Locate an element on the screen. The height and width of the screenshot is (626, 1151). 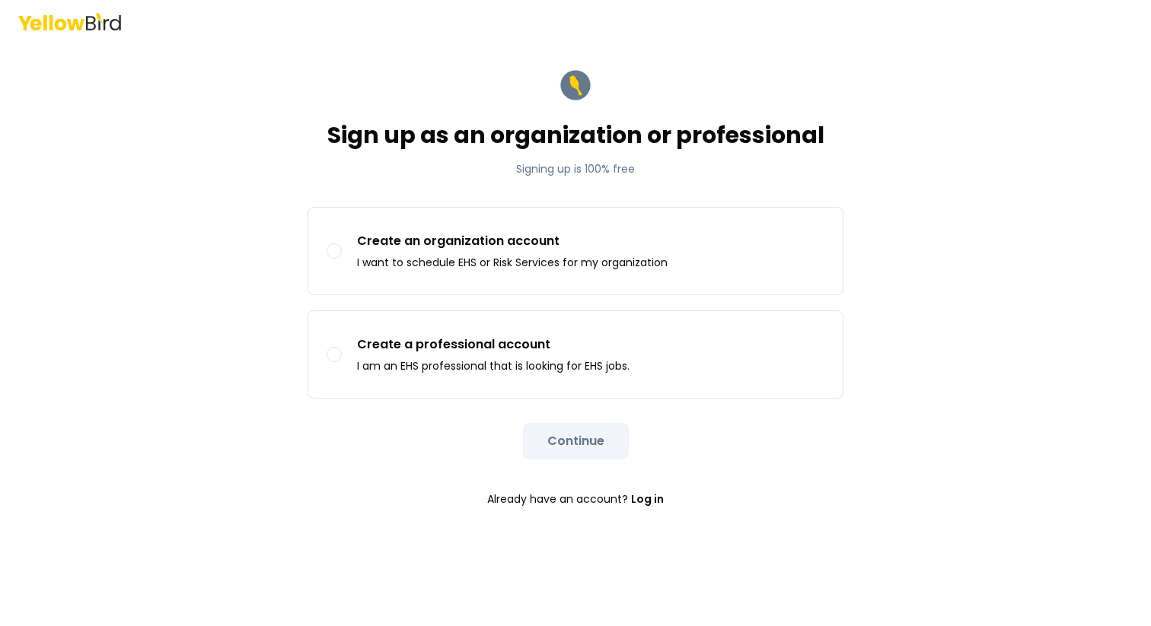
button: Create an organization accountI want to schedule EHS or Risk Services for my organization is located at coordinates (334, 251).